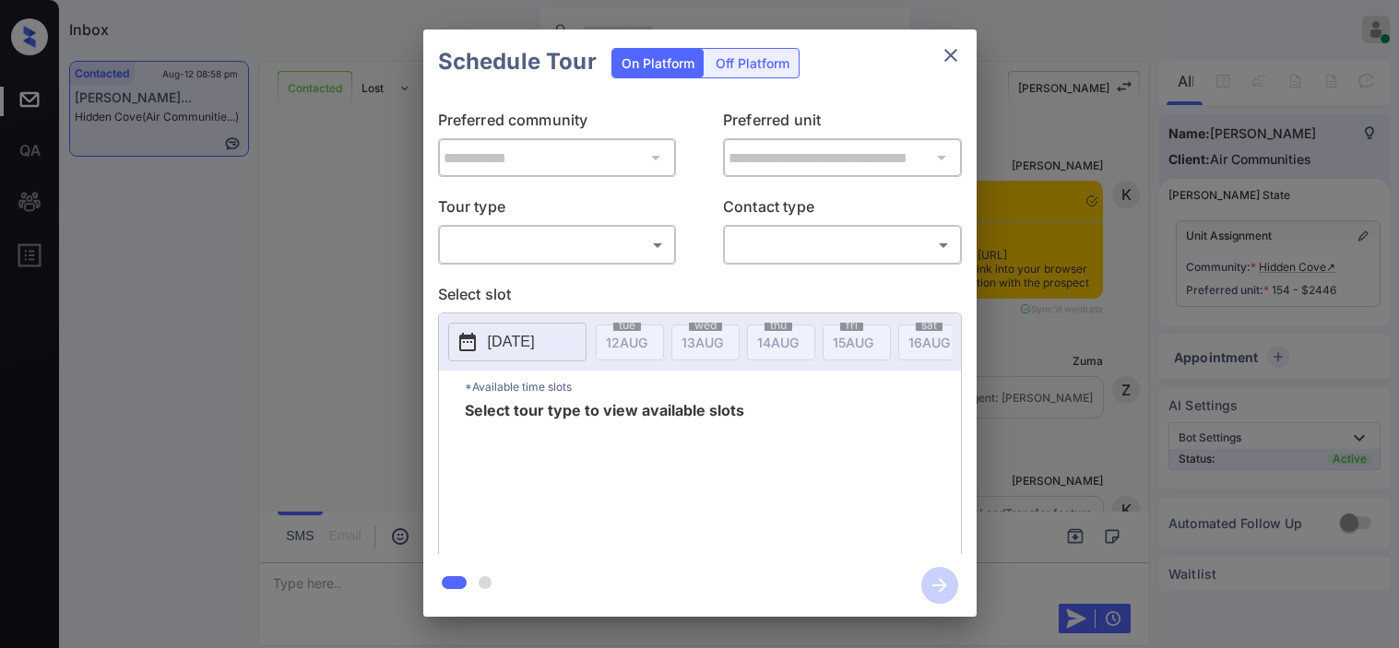 Image resolution: width=1399 pixels, height=648 pixels. I want to click on p: Preferred community, so click(557, 124).